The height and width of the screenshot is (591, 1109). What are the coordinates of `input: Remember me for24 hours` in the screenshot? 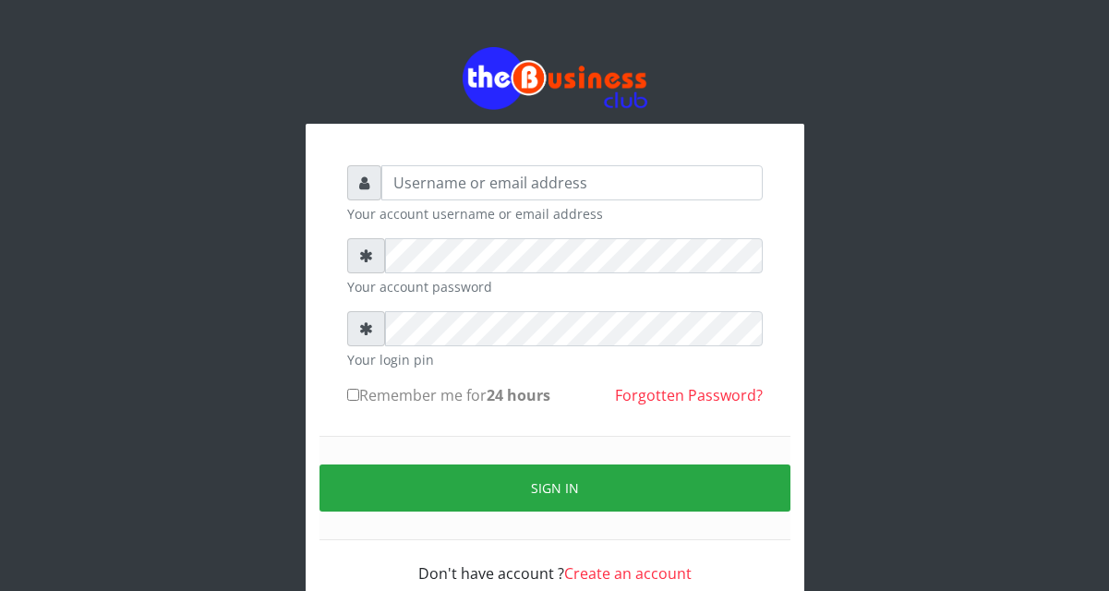 It's located at (353, 394).